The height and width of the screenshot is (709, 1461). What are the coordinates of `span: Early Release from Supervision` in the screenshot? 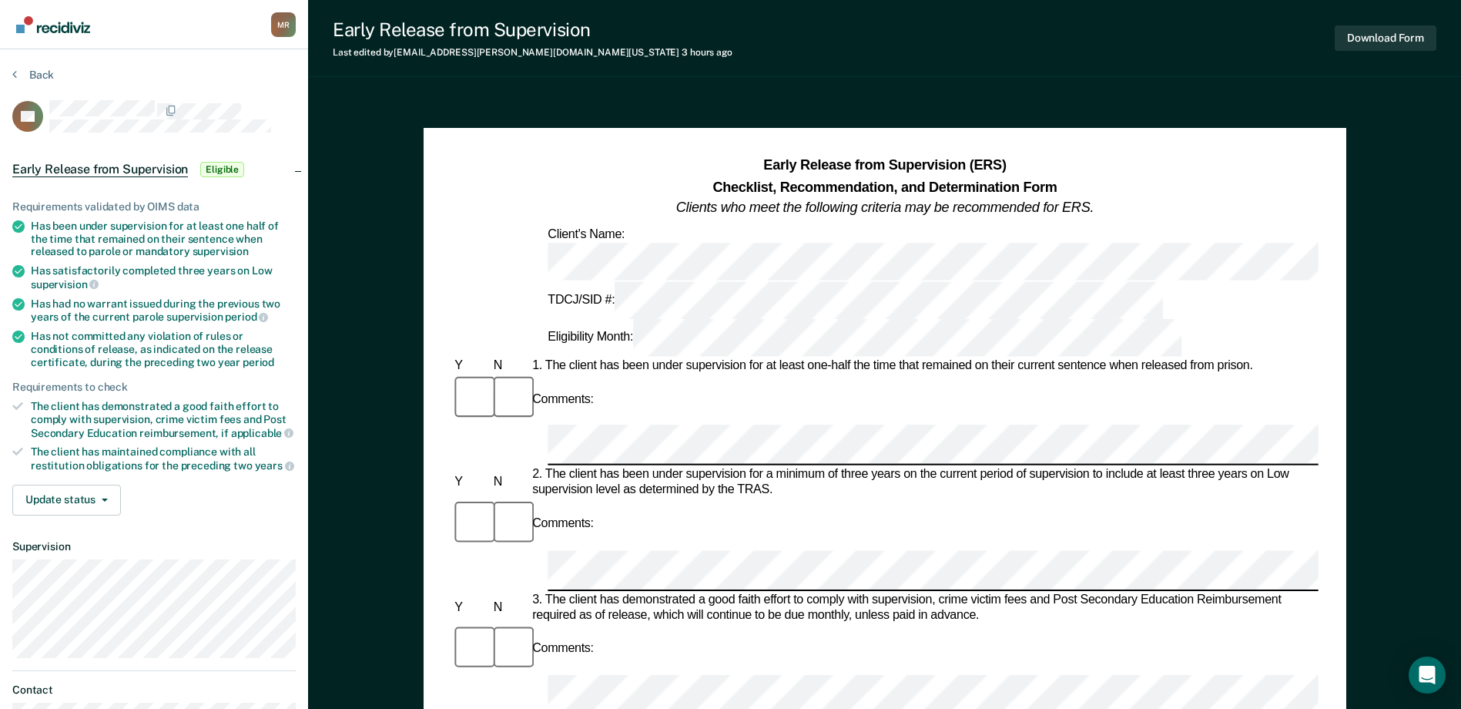 It's located at (100, 169).